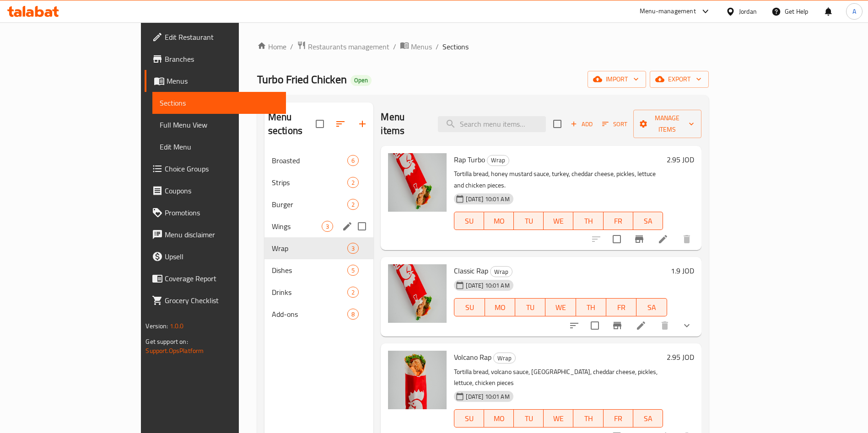  I want to click on span: Get support on:, so click(166, 342).